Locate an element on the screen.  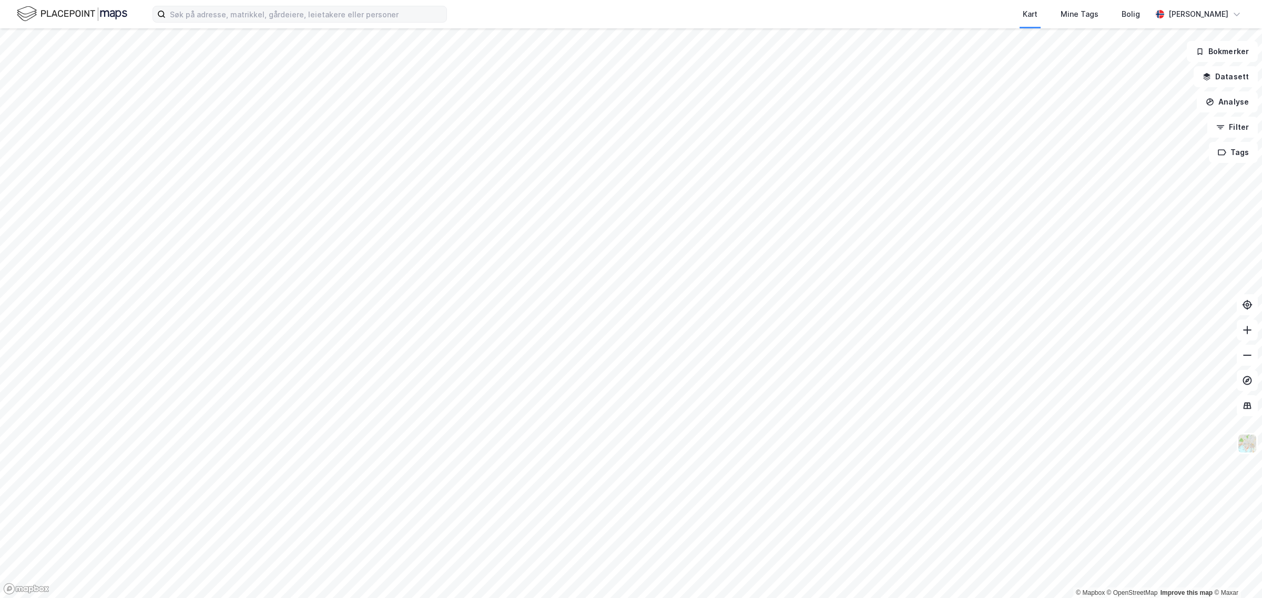
img: logo.f888ab2527a4732fd821a326f86c7f29.svg is located at coordinates (72, 14).